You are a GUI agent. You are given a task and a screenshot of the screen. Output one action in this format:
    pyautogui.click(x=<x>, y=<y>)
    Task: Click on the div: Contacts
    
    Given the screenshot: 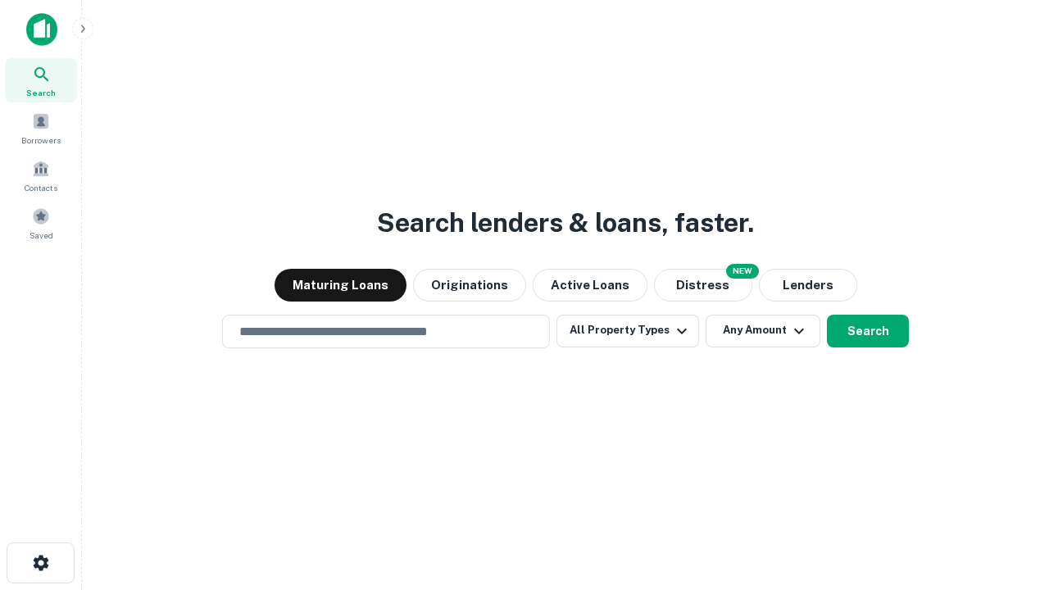 What is the action you would take?
    pyautogui.click(x=41, y=175)
    